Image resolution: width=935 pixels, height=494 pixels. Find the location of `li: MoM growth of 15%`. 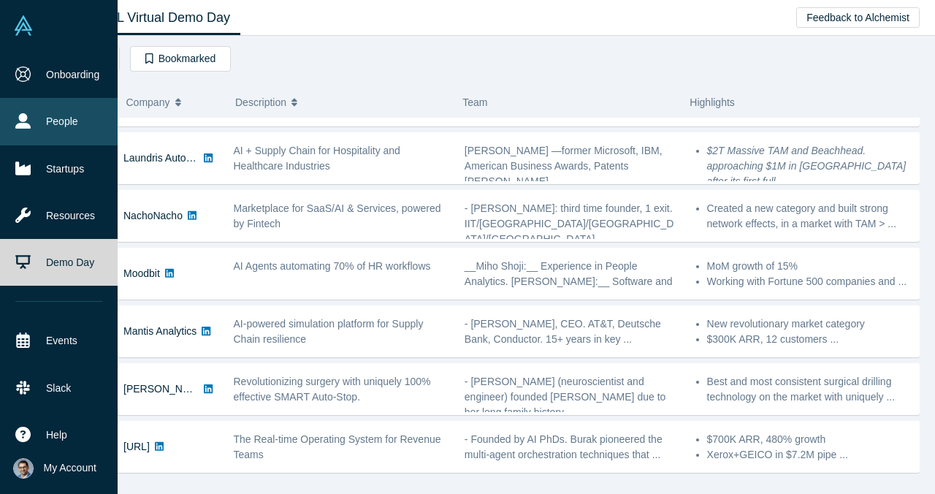

li: MoM growth of 15% is located at coordinates (810, 266).